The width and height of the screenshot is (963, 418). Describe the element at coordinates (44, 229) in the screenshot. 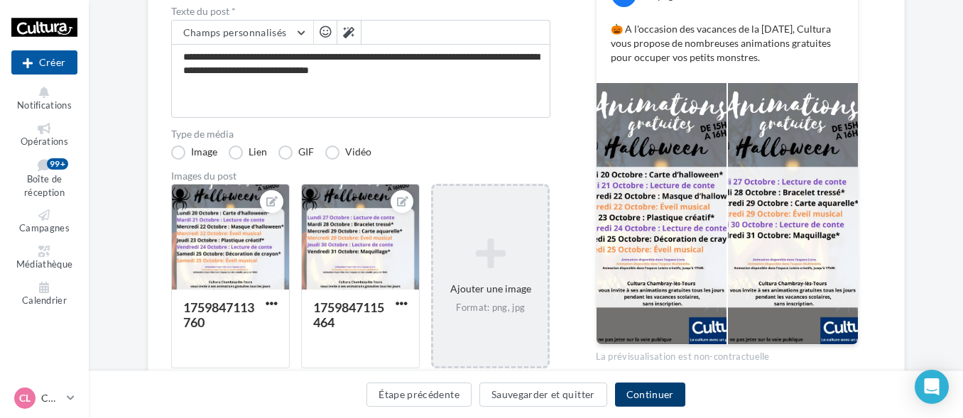

I see `span: Campagnes` at that location.